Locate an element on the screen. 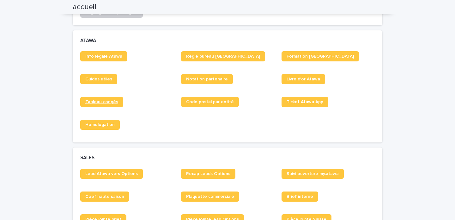 The image size is (455, 220). h2: ATAWA is located at coordinates (88, 41).